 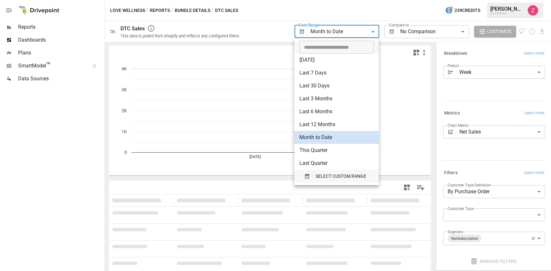 What do you see at coordinates (337, 112) in the screenshot?
I see `li: Last 6 Months` at bounding box center [337, 112].